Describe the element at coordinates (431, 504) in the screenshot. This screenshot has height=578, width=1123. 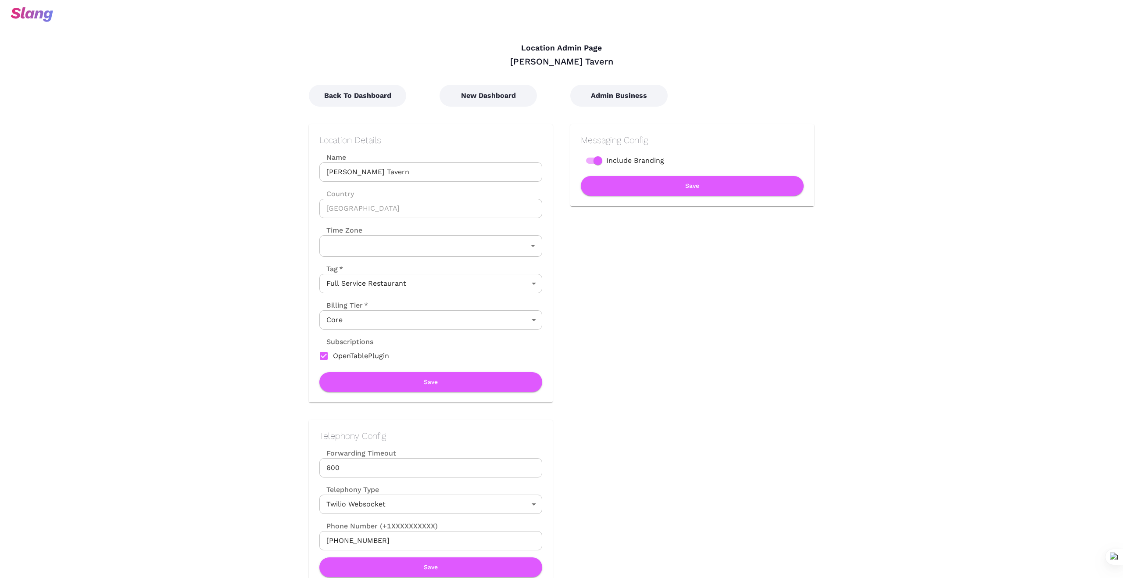
I see `div: Twilio Websocket` at that location.